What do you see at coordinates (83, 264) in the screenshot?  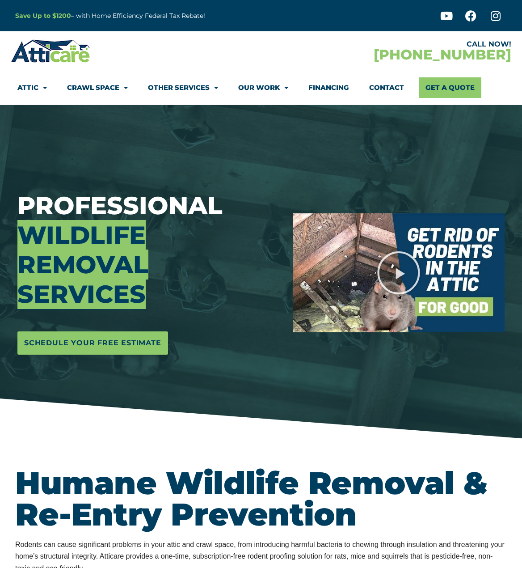 I see `span: Wildlife Removal Services` at bounding box center [83, 264].